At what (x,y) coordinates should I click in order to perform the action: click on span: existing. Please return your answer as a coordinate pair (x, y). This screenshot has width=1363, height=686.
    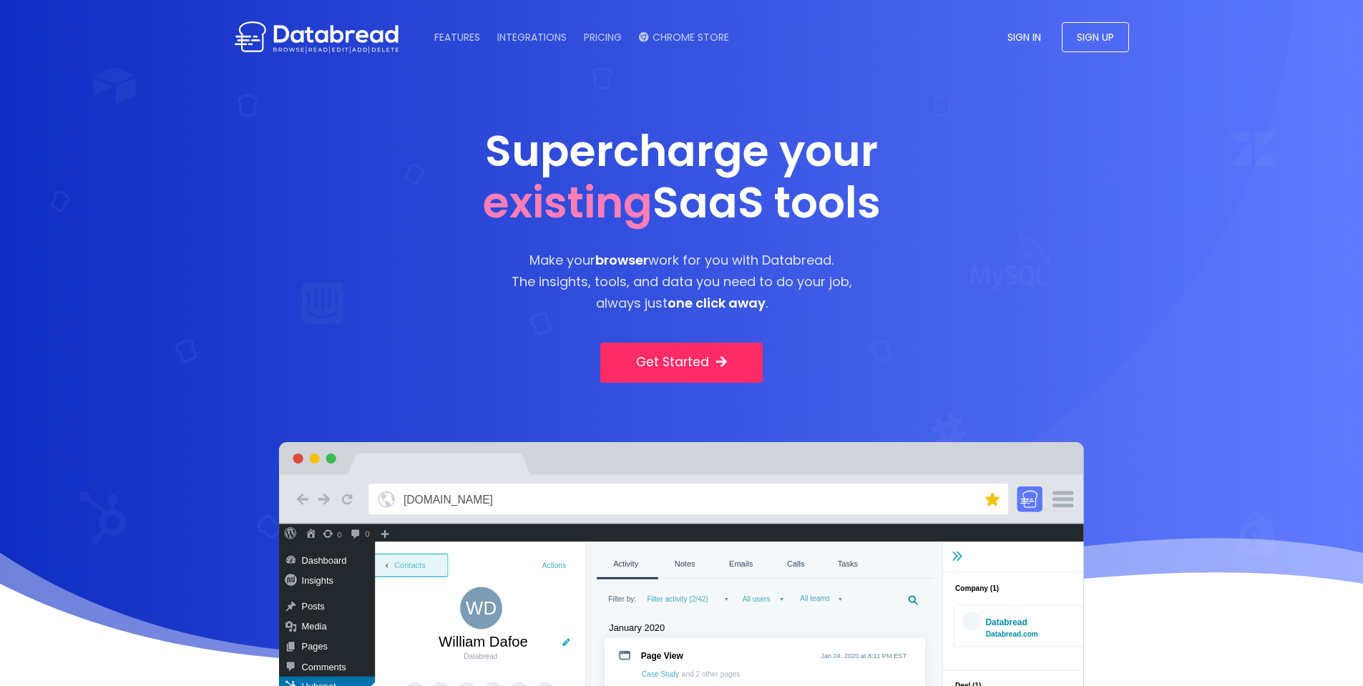
    Looking at the image, I should click on (568, 203).